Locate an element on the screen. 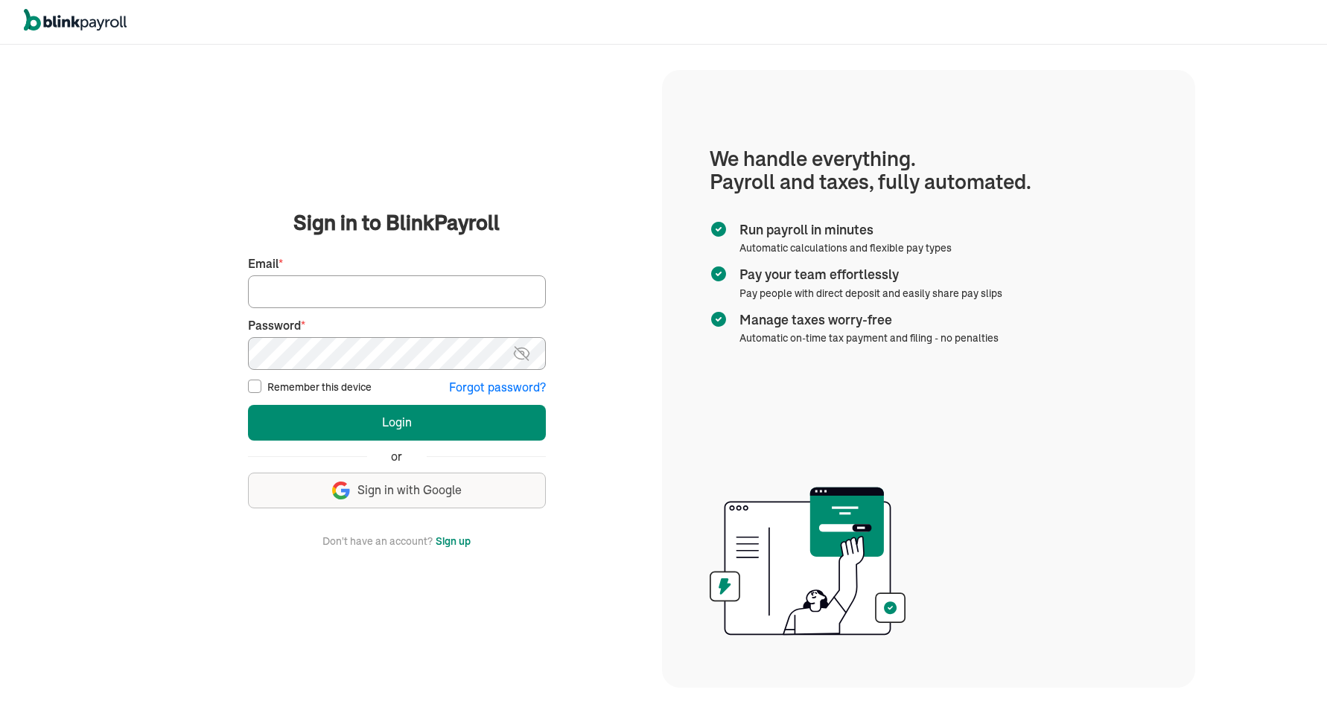 The width and height of the screenshot is (1327, 713). h1: We handle everything. Payroll and taxes, fully automated. is located at coordinates (929, 171).